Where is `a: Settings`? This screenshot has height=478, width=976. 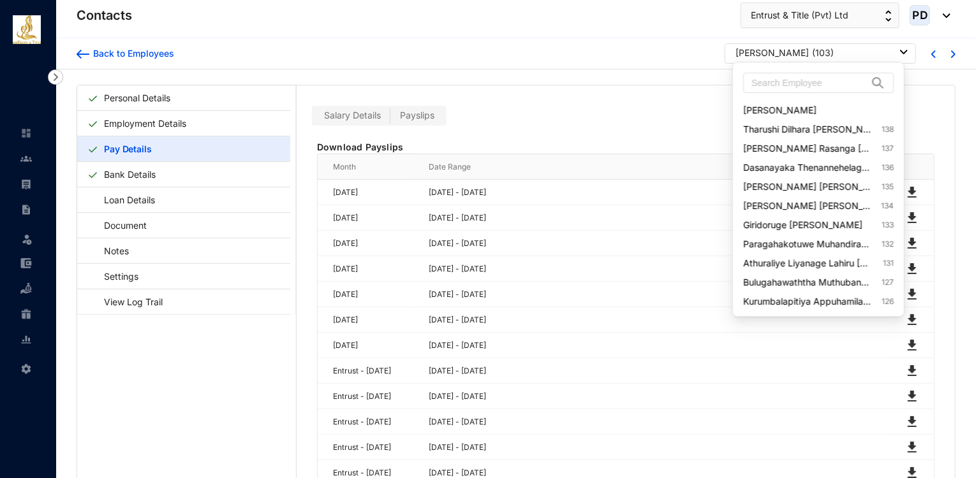 a: Settings is located at coordinates (115, 276).